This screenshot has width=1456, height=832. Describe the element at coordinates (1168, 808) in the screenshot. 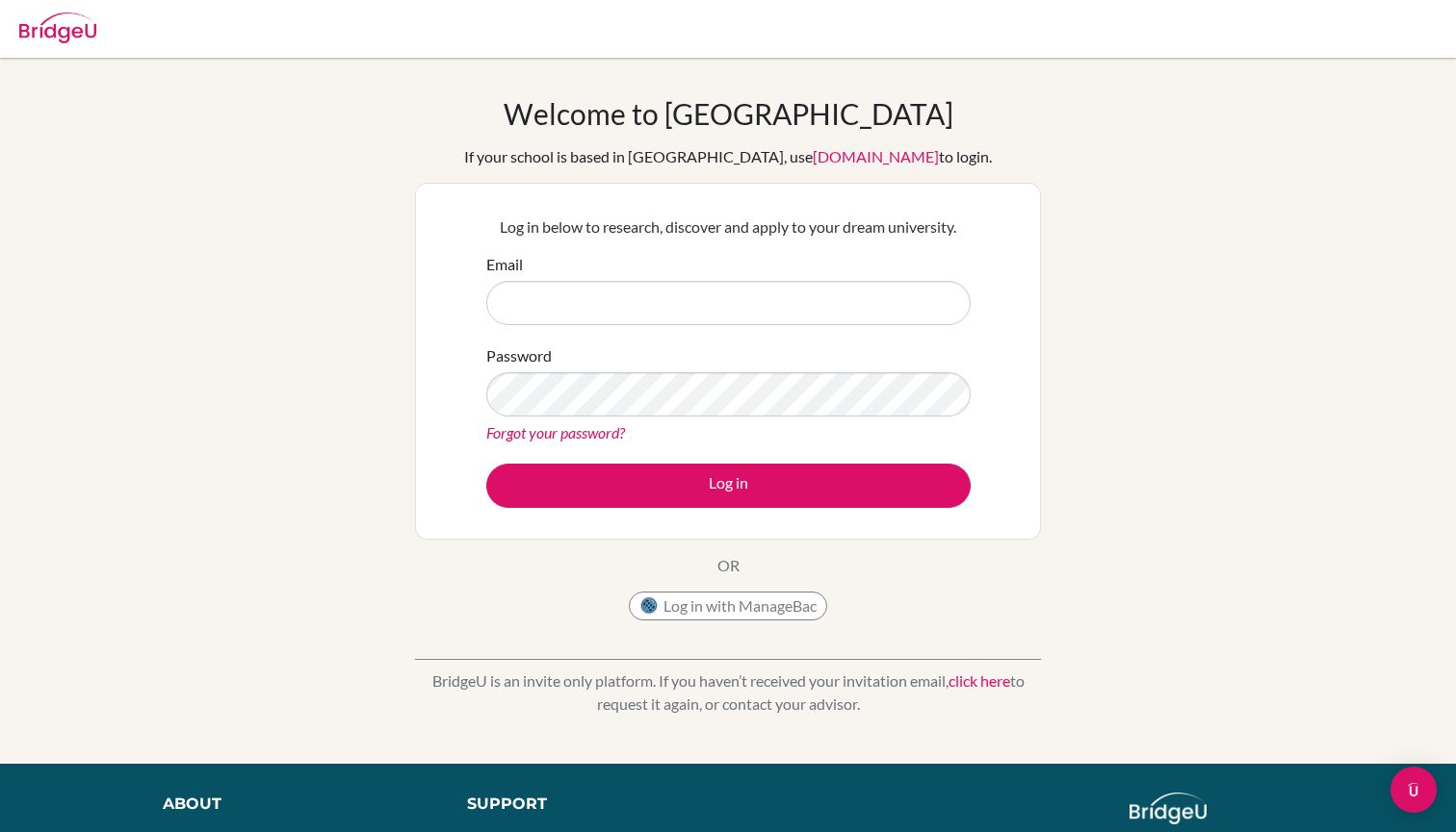

I see `img: logo_white@2x-f4f0deed5e89b7ecb1c2cc34c3e3d731f90f0f143d5ea2071677605dd97b5244.png` at that location.